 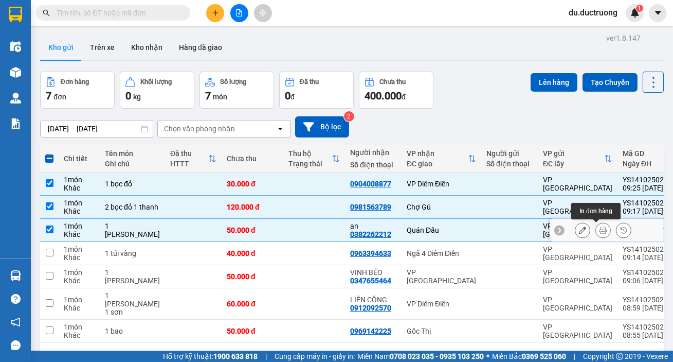 I want to click on div: Số điện thoại, so click(x=374, y=165).